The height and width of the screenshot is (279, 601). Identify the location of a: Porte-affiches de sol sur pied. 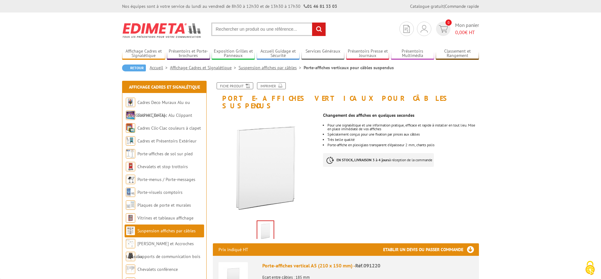
(165, 154).